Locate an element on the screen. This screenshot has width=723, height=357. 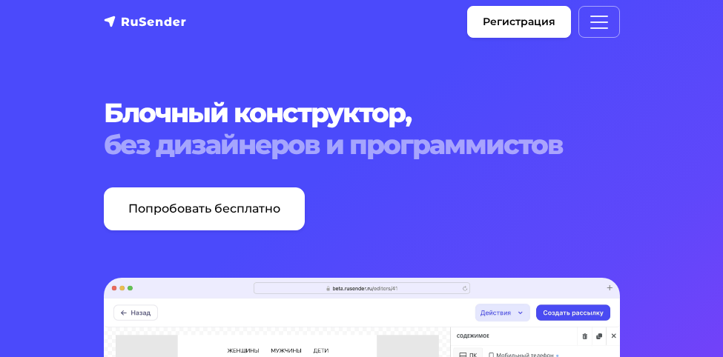
a: Регистрация is located at coordinates (519, 22).